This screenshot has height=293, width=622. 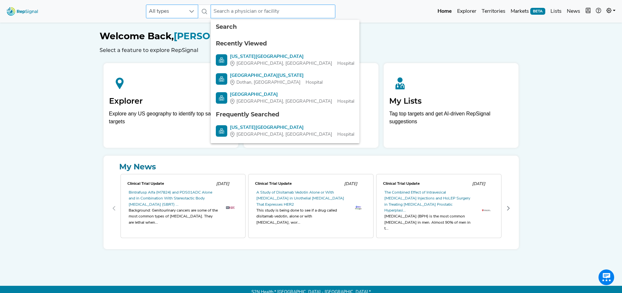 I want to click on button: Next Page, so click(x=509, y=208).